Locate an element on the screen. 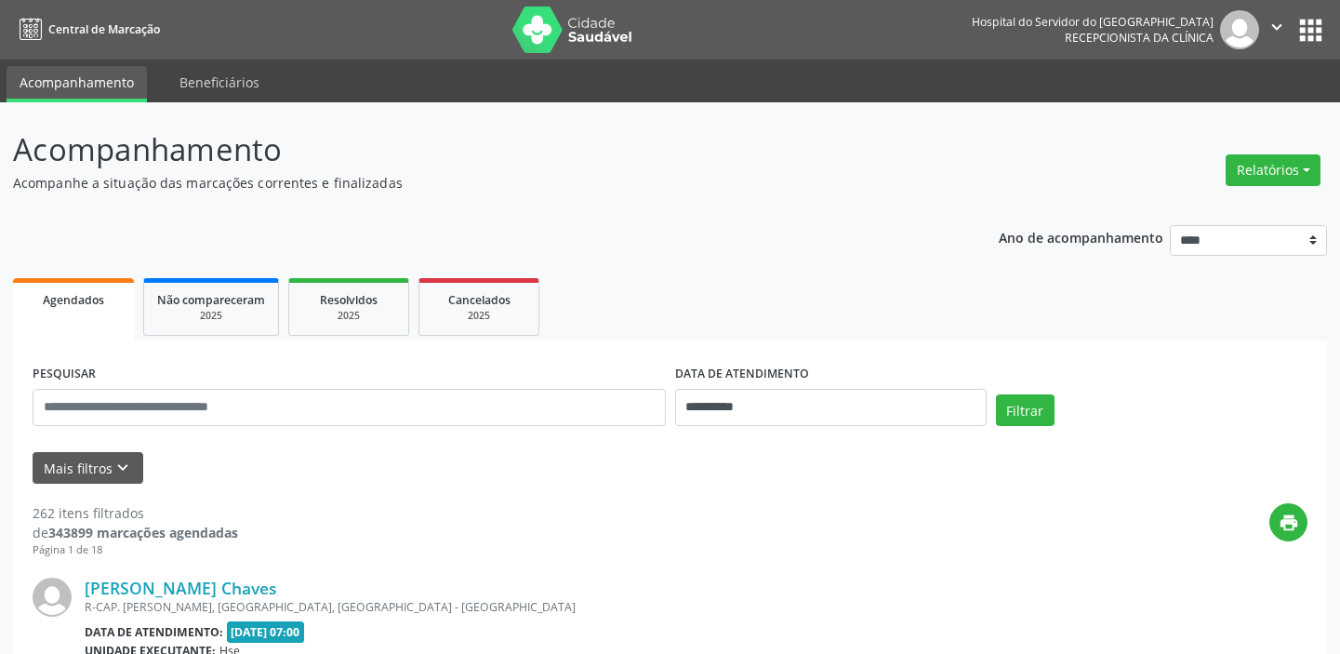 Image resolution: width=1340 pixels, height=654 pixels. button: apps is located at coordinates (1311, 30).